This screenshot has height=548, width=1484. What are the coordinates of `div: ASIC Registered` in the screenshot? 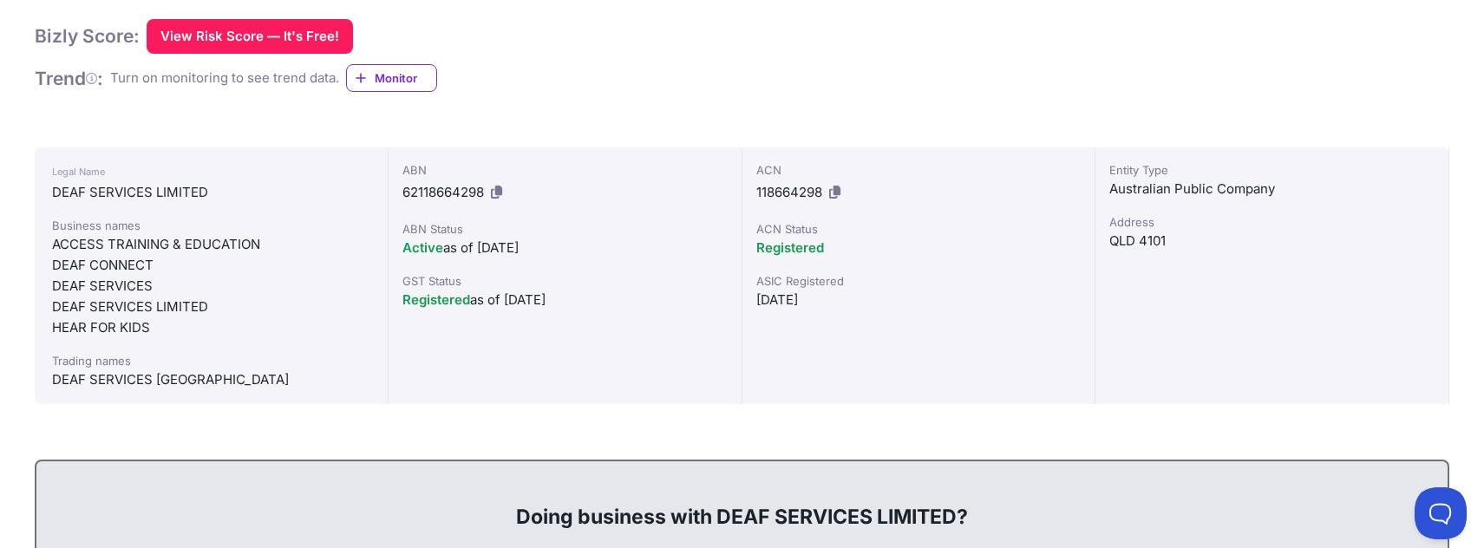 It's located at (919, 281).